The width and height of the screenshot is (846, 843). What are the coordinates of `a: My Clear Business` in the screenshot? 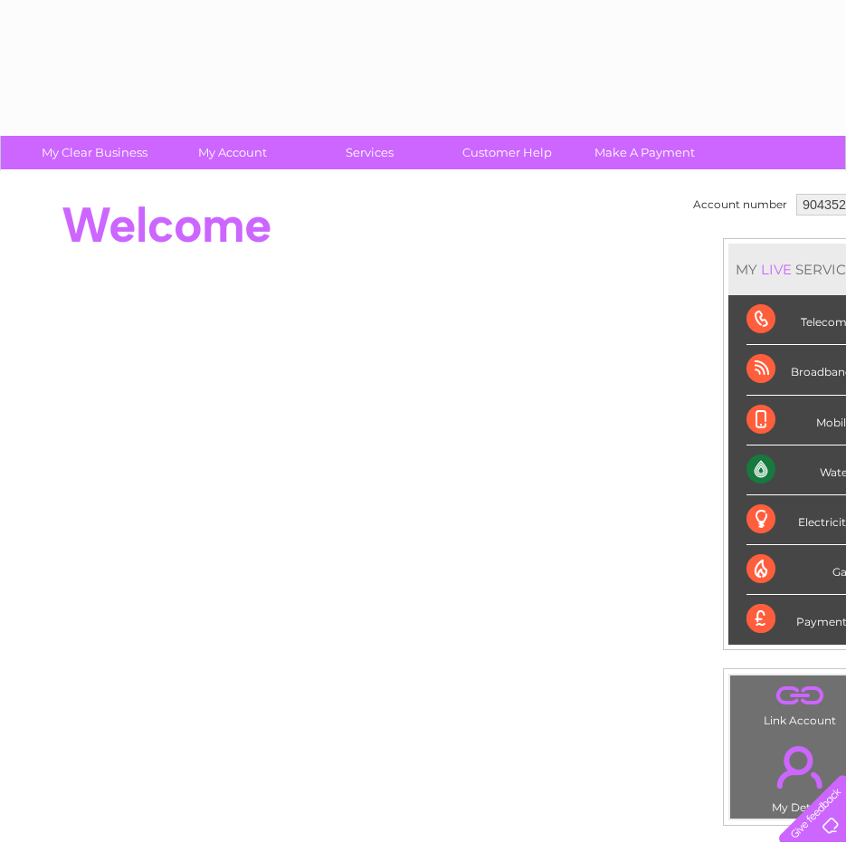 It's located at (94, 152).